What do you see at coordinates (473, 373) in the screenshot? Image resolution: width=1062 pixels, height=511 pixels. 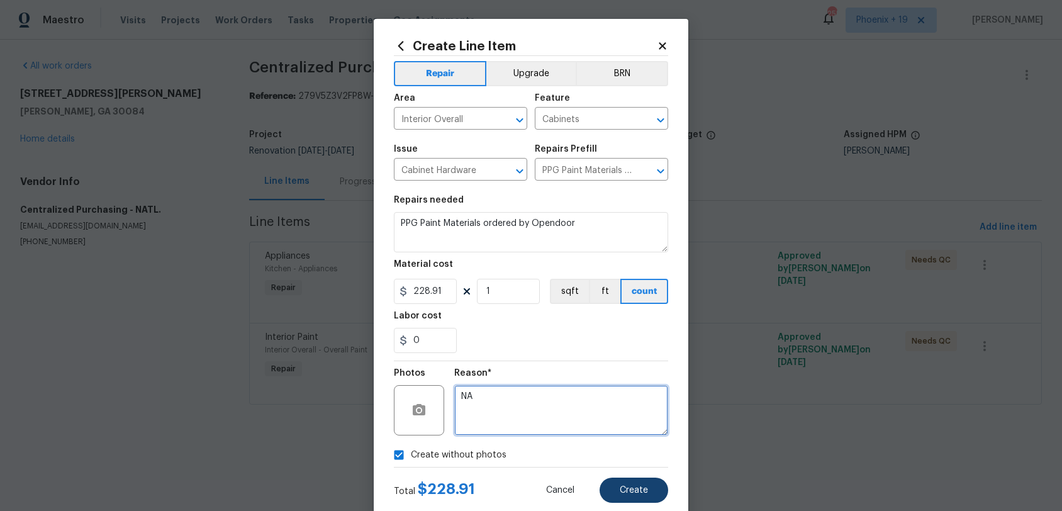 I see `h5: Reason*` at bounding box center [473, 373].